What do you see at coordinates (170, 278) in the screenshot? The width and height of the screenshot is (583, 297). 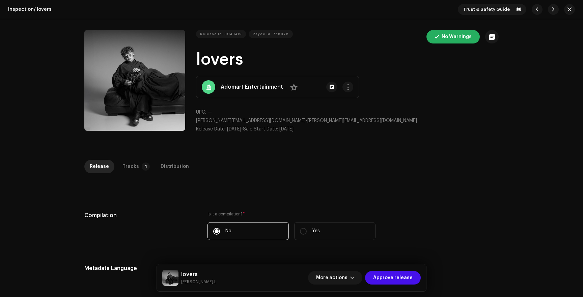 I see `img: 6c969b5c-0ff6-4fb3-b488-da260179bf89` at bounding box center [170, 278].